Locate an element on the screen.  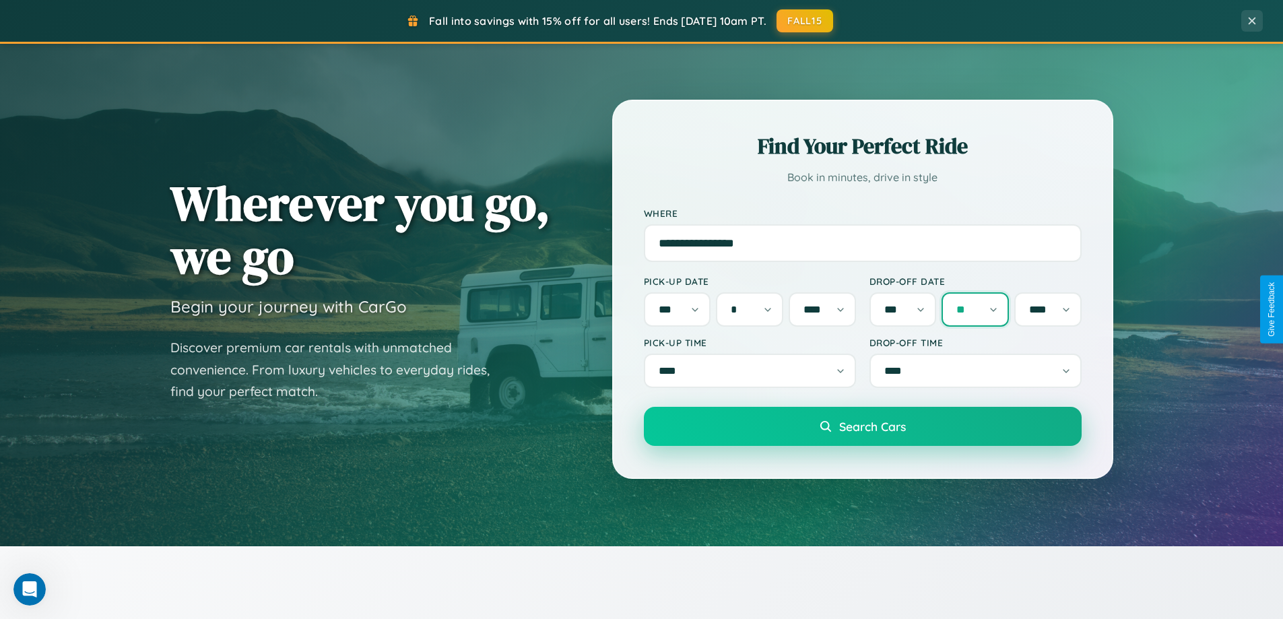
h3: Begin your journey with CarGo is located at coordinates (288, 306).